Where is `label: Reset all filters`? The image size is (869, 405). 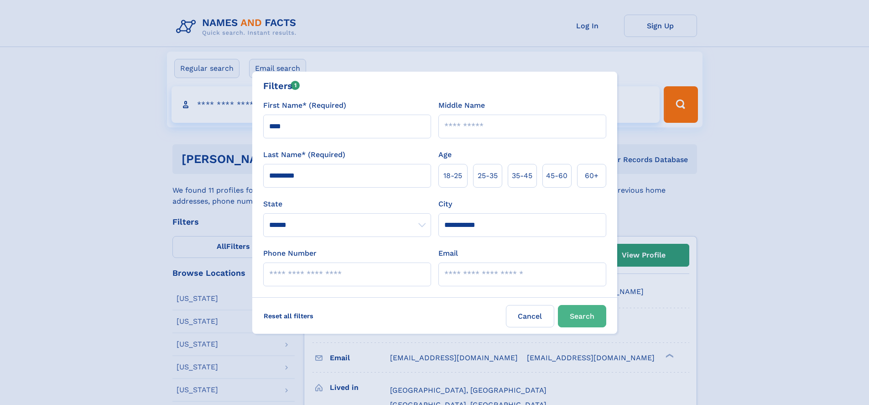
label: Reset all filters is located at coordinates (288, 316).